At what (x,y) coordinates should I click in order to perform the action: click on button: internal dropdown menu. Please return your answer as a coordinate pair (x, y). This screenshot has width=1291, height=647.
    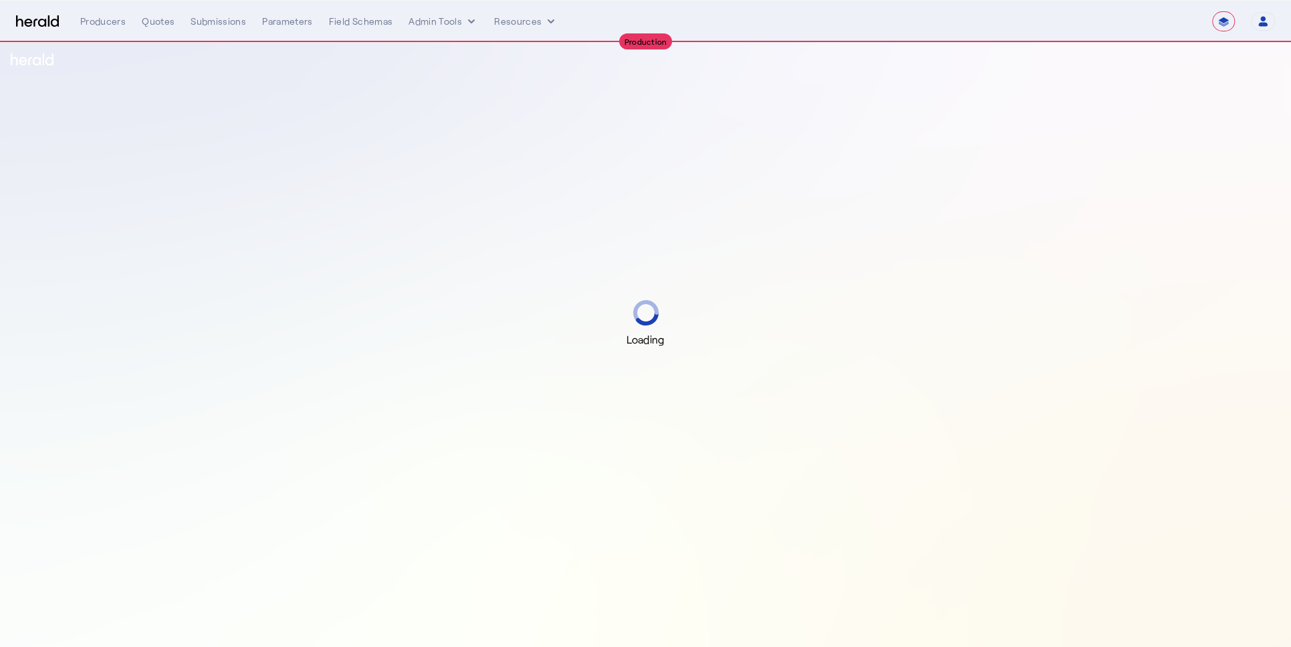
    Looking at the image, I should click on (443, 21).